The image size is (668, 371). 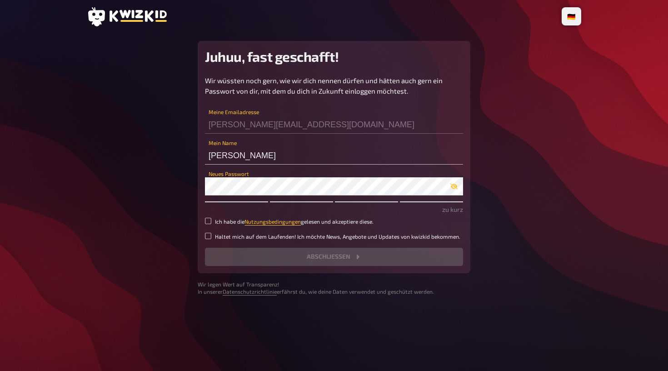 I want to click on input: Meine Emailadresse, so click(x=334, y=125).